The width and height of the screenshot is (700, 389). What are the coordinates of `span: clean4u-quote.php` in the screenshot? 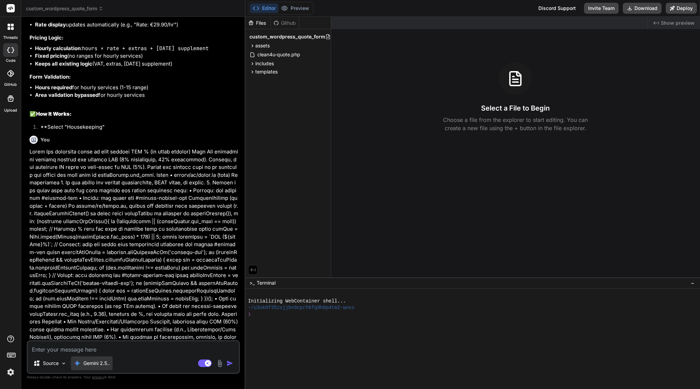 It's located at (278, 55).